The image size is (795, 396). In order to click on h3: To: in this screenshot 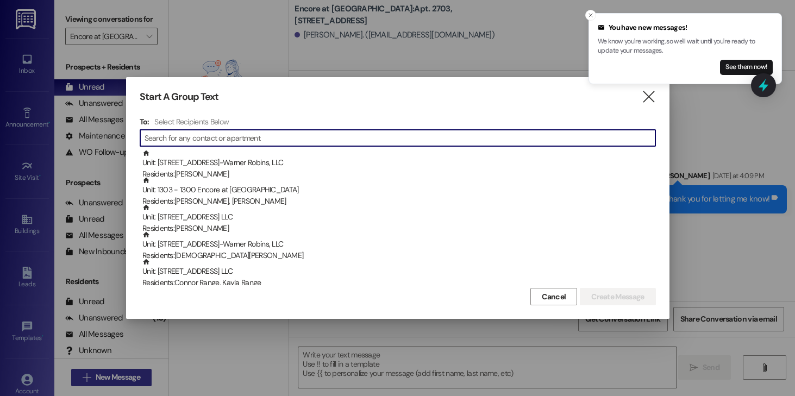, I will do `click(145, 122)`.